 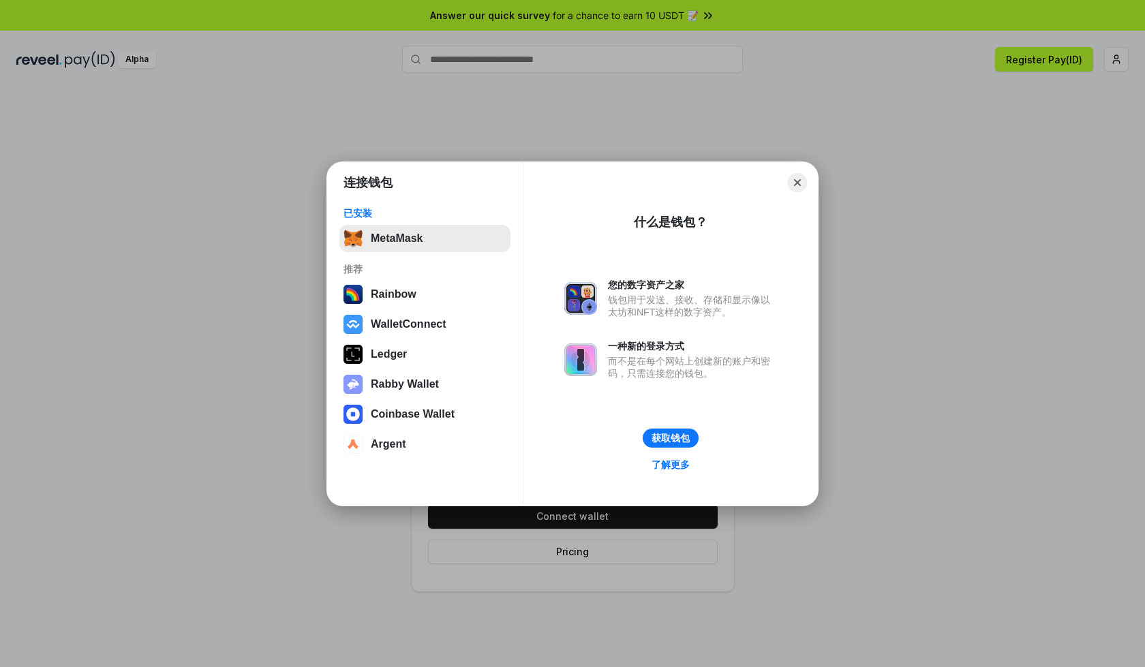 What do you see at coordinates (425, 354) in the screenshot?
I see `button: Ledger` at bounding box center [425, 354].